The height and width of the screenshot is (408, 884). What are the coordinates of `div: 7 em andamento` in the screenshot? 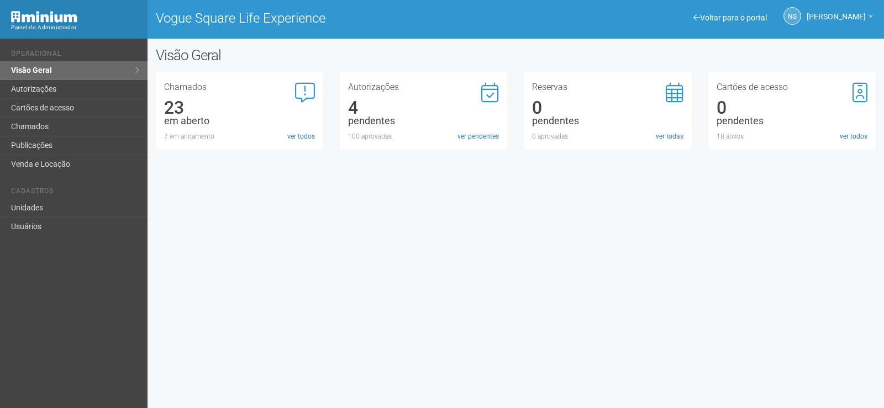 It's located at (239, 136).